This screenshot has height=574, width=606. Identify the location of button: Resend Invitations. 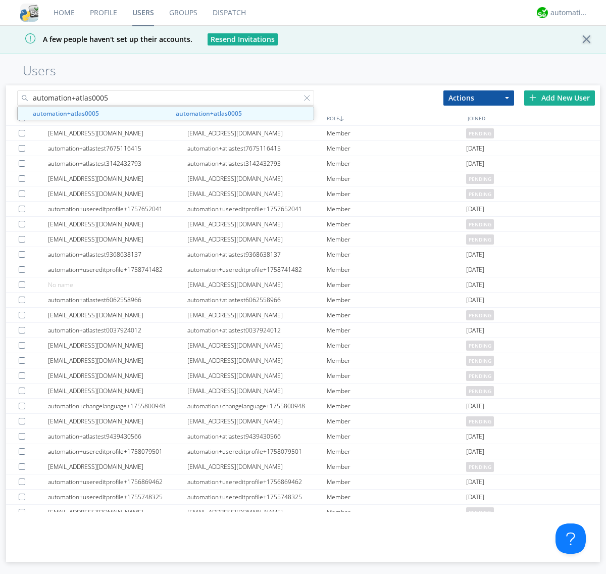
(243, 39).